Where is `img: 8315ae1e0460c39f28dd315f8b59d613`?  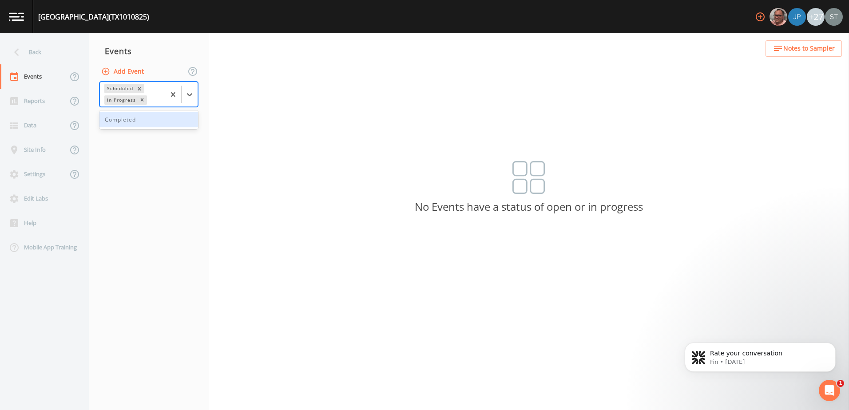
img: 8315ae1e0460c39f28dd315f8b59d613 is located at coordinates (834, 17).